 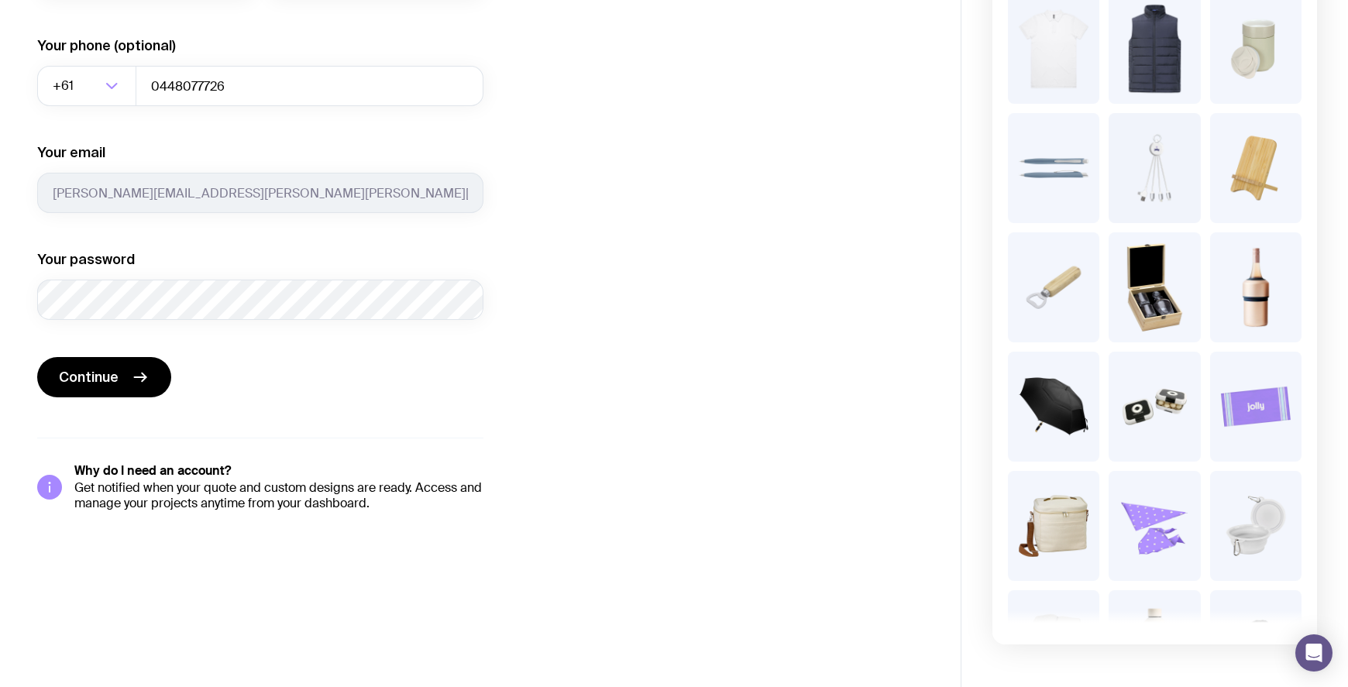 What do you see at coordinates (88, 86) in the screenshot?
I see `input: Search for option` at bounding box center [88, 86].